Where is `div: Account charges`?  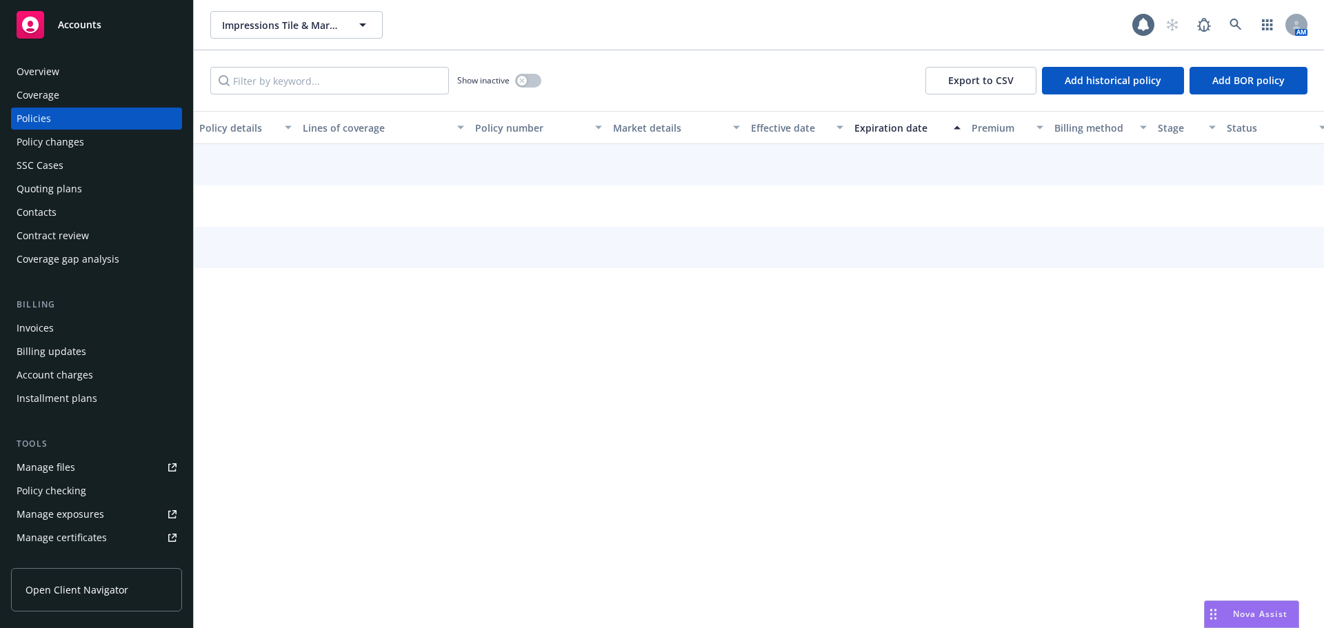 div: Account charges is located at coordinates (54, 375).